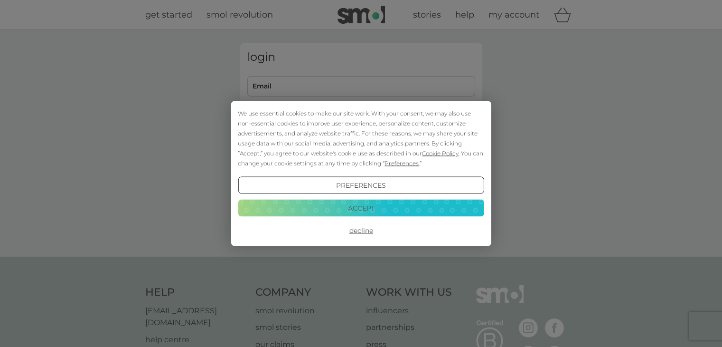  Describe the element at coordinates (361, 138) in the screenshot. I see `div: We use essential cookies to make our site work. With your consent, we may also use non-essential ...` at that location.